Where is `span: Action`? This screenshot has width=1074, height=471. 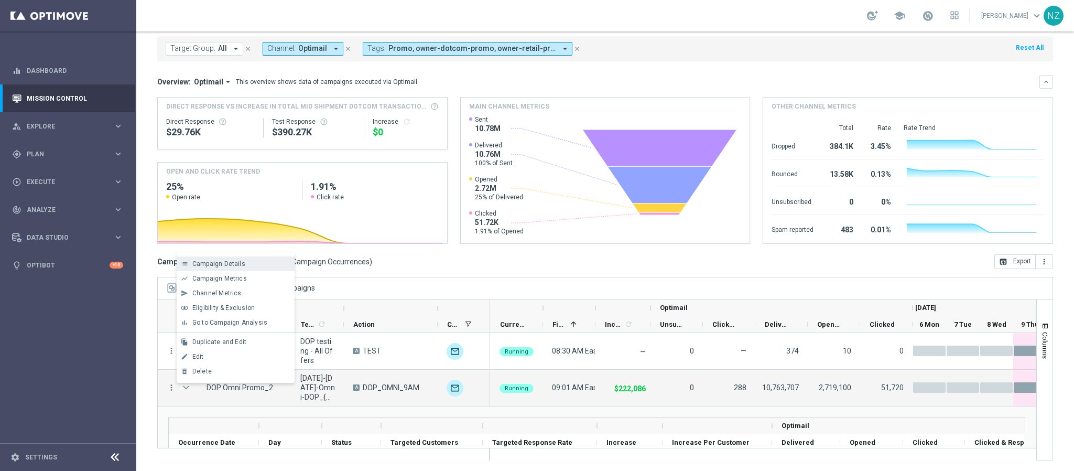 span: Action is located at coordinates (364, 324).